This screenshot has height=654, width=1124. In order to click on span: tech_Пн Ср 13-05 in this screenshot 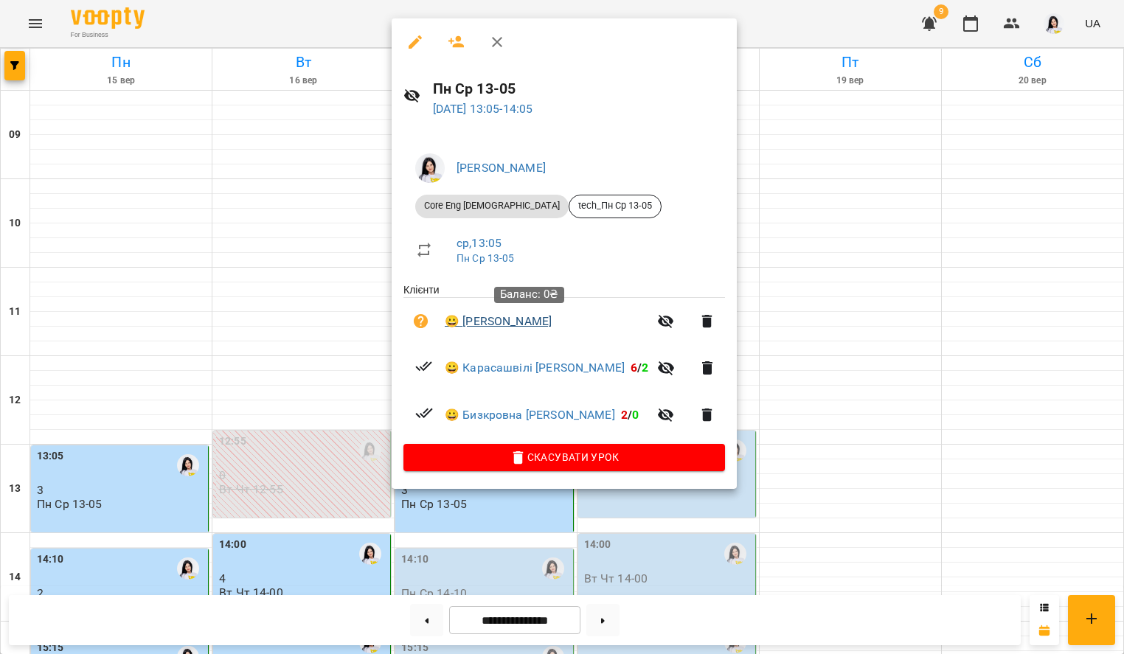, I will do `click(615, 206)`.